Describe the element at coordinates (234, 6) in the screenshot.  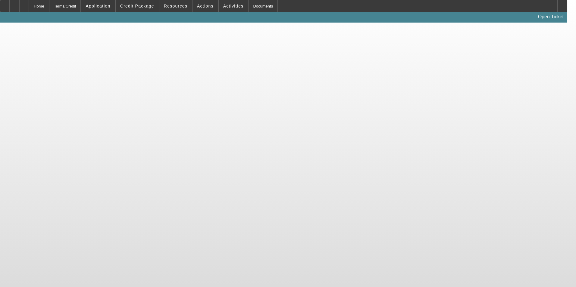
I see `span: Activities` at that location.